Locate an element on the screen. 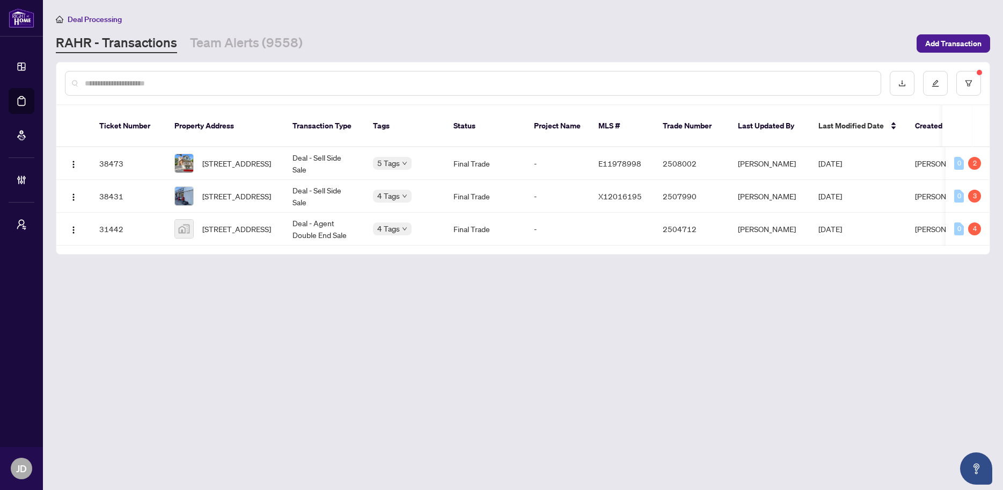 This screenshot has height=490, width=1003. img: logo is located at coordinates (21, 18).